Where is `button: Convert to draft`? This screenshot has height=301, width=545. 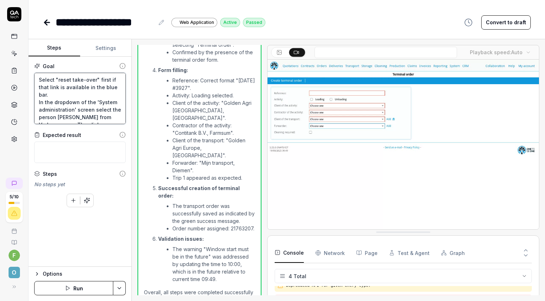 button: Convert to draft is located at coordinates (506, 22).